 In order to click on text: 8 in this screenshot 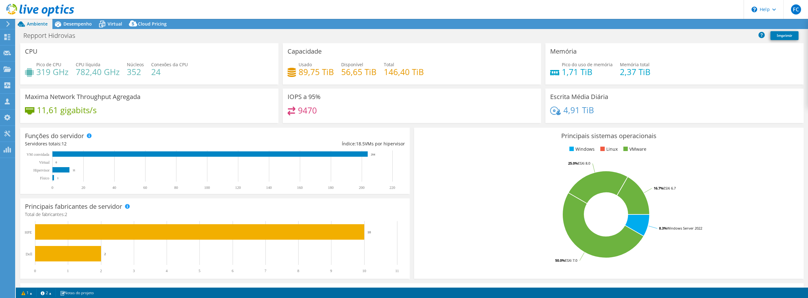, I will do `click(298, 271)`.